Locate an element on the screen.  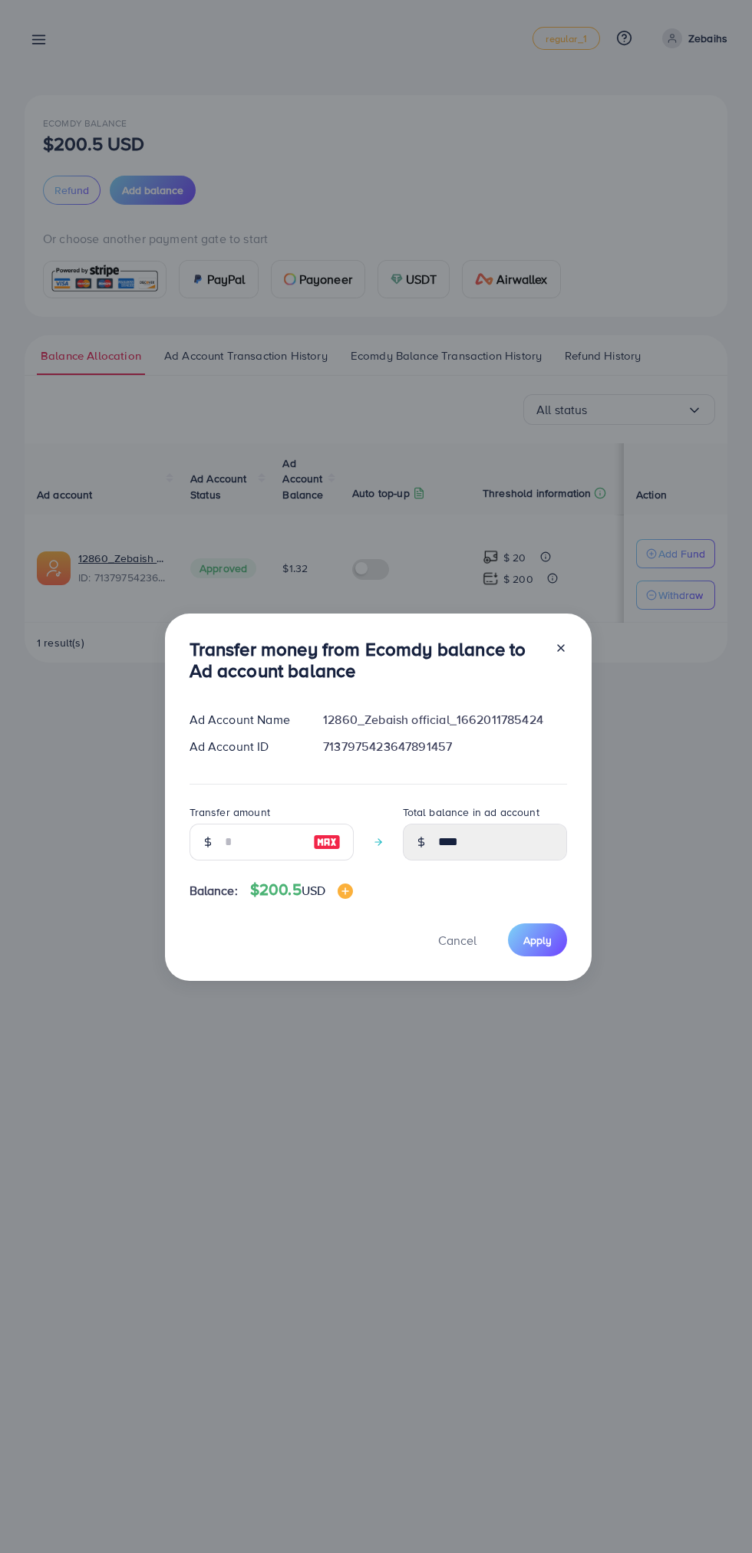
button: Apply is located at coordinates (537, 940).